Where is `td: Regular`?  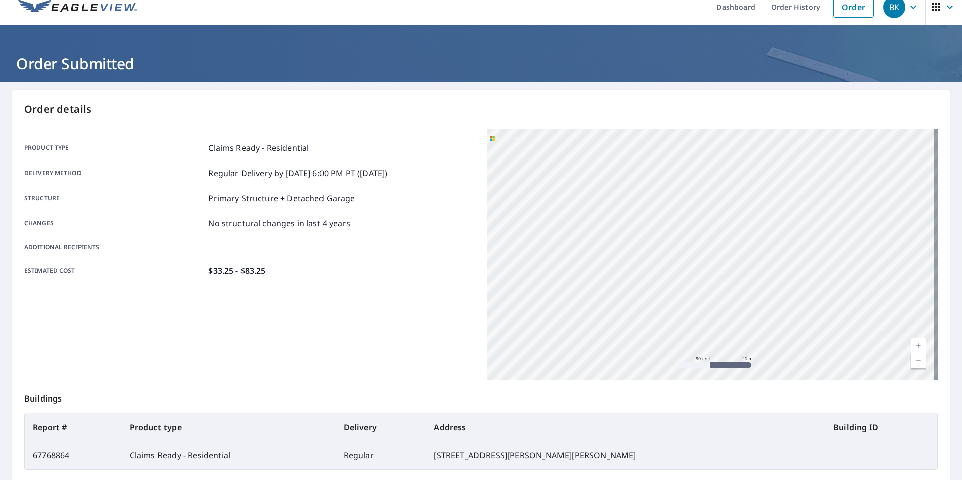 td: Regular is located at coordinates (381, 455).